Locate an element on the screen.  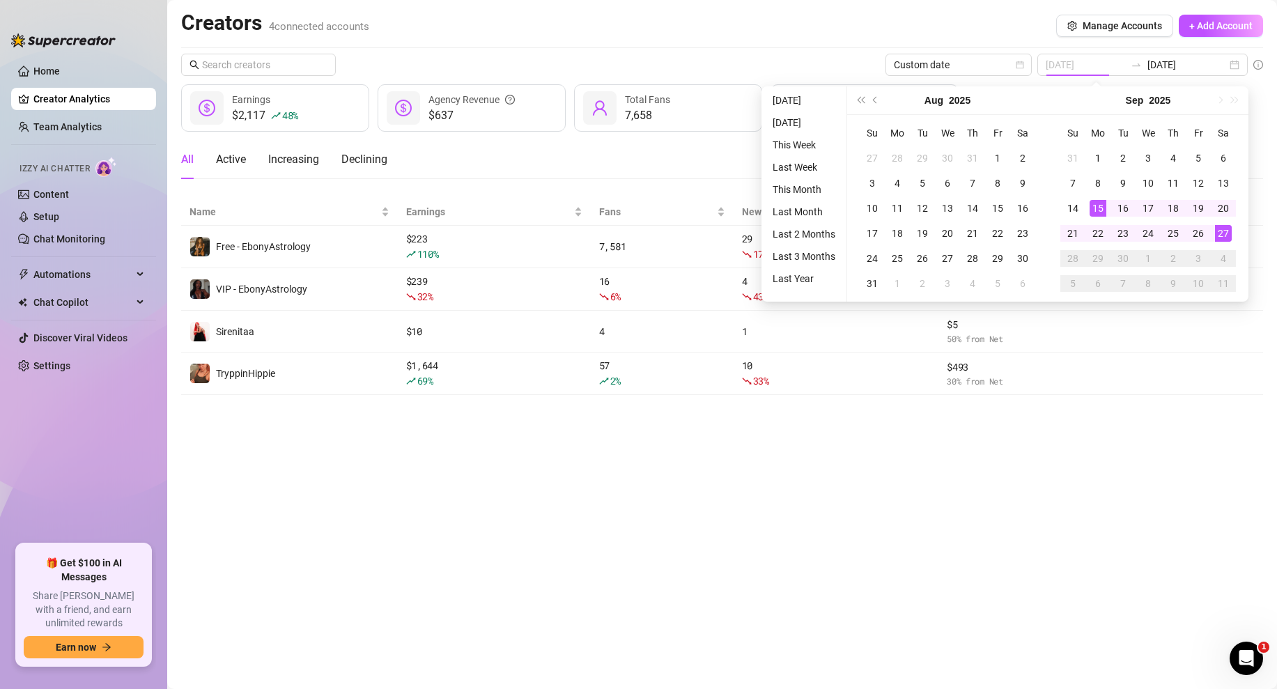
td: 2025-09-29 is located at coordinates (1098, 259).